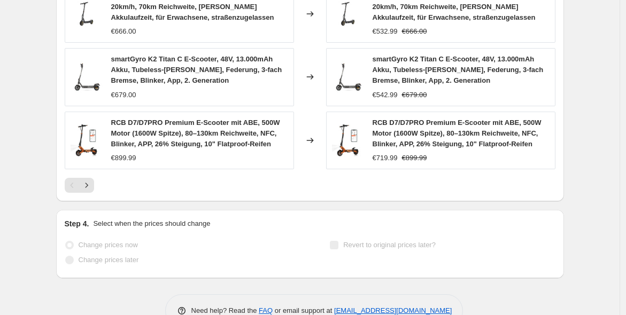 The width and height of the screenshot is (626, 315). Describe the element at coordinates (303, 311) in the screenshot. I see `span: or email support at` at that location.